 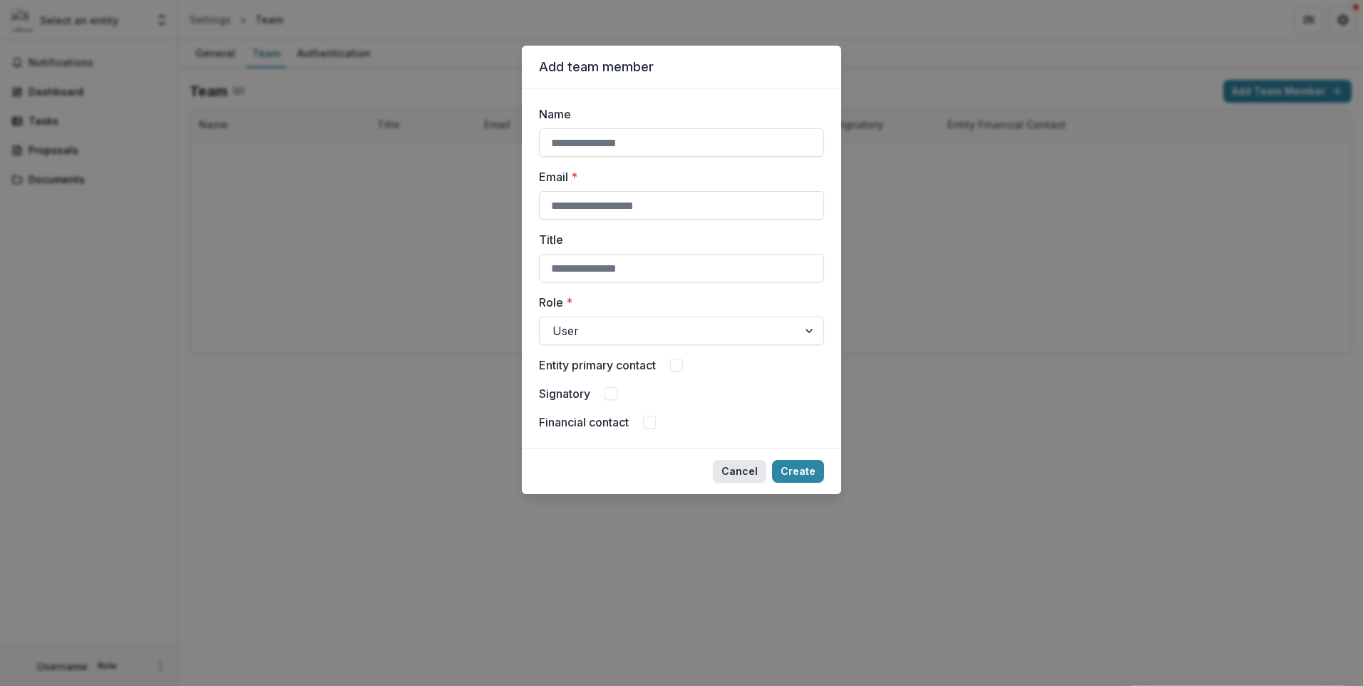 What do you see at coordinates (681, 67) in the screenshot?
I see `header: Add team member` at bounding box center [681, 67].